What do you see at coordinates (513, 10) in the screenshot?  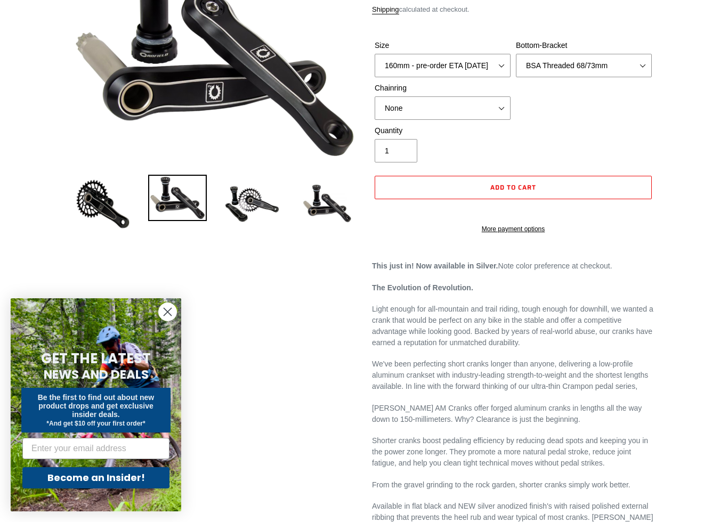 I see `div: calculated at checkout.` at bounding box center [513, 10].